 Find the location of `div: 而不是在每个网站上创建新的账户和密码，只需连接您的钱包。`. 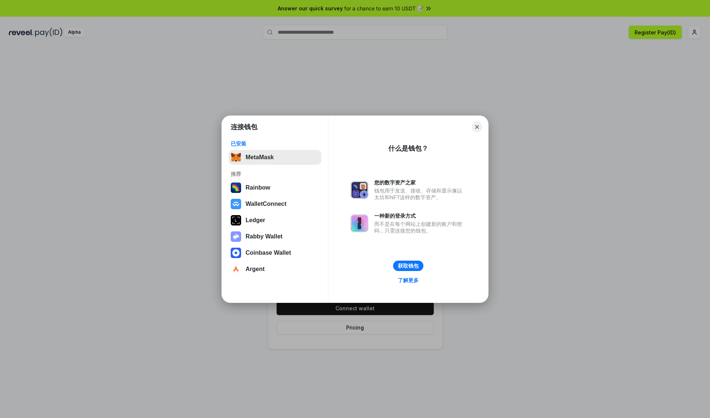

div: 而不是在每个网站上创建新的账户和密码，只需连接您的钱包。 is located at coordinates (420, 227).